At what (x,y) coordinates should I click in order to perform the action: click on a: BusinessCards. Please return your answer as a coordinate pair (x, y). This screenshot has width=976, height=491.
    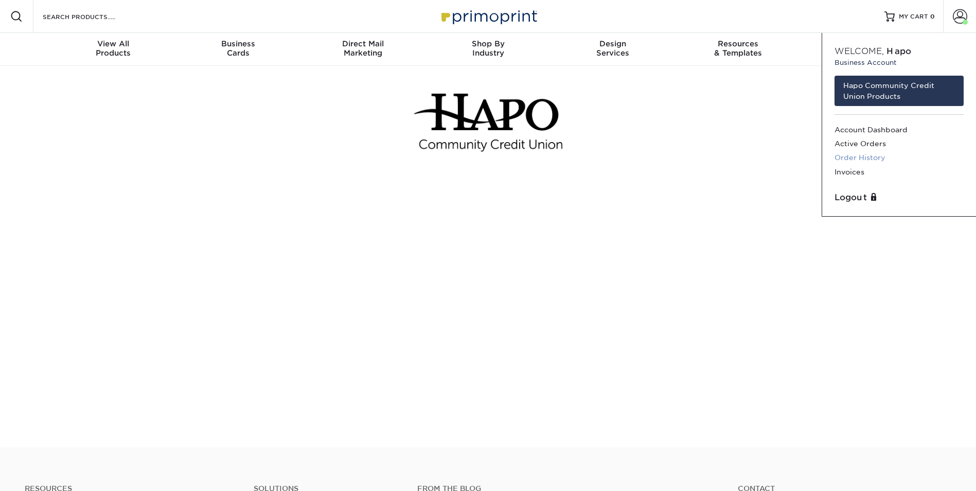
    Looking at the image, I should click on (238, 49).